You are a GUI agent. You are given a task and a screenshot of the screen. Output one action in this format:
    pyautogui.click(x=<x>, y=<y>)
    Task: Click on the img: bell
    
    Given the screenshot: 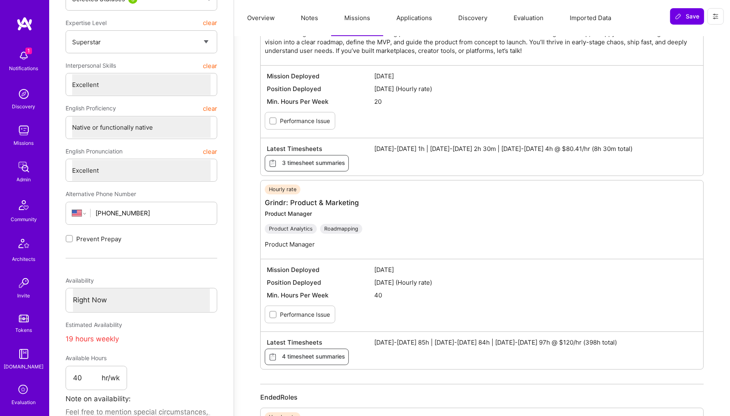 What is the action you would take?
    pyautogui.click(x=24, y=56)
    